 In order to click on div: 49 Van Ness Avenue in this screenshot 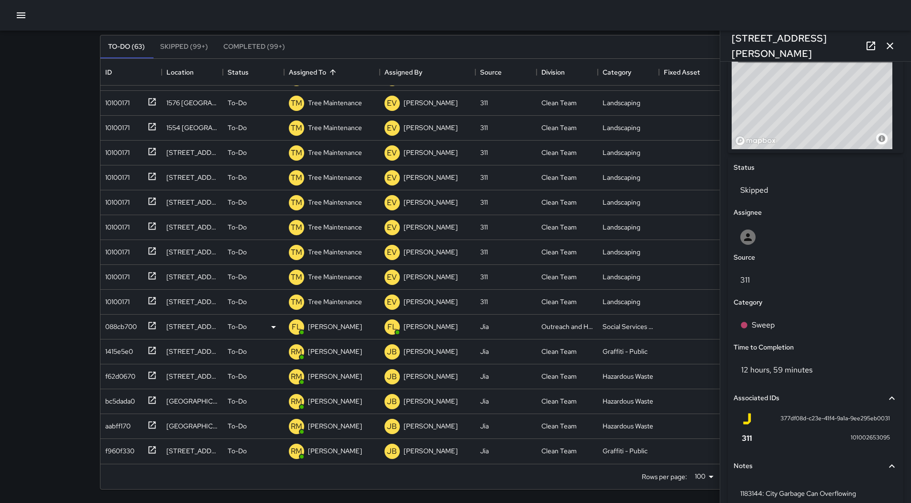, I will do `click(192, 252)`.